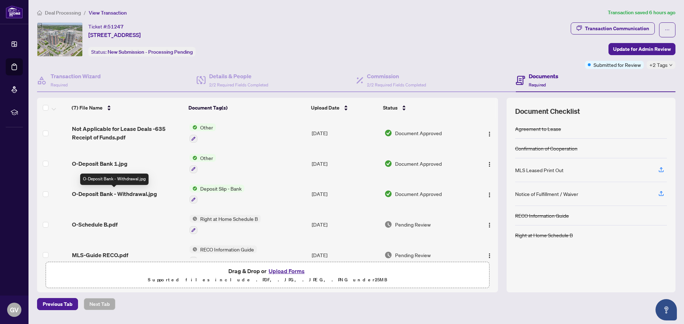 This screenshot has height=324, width=684. What do you see at coordinates (100, 255) in the screenshot?
I see `span: MLS-Guide RECO.pdf` at bounding box center [100, 255].